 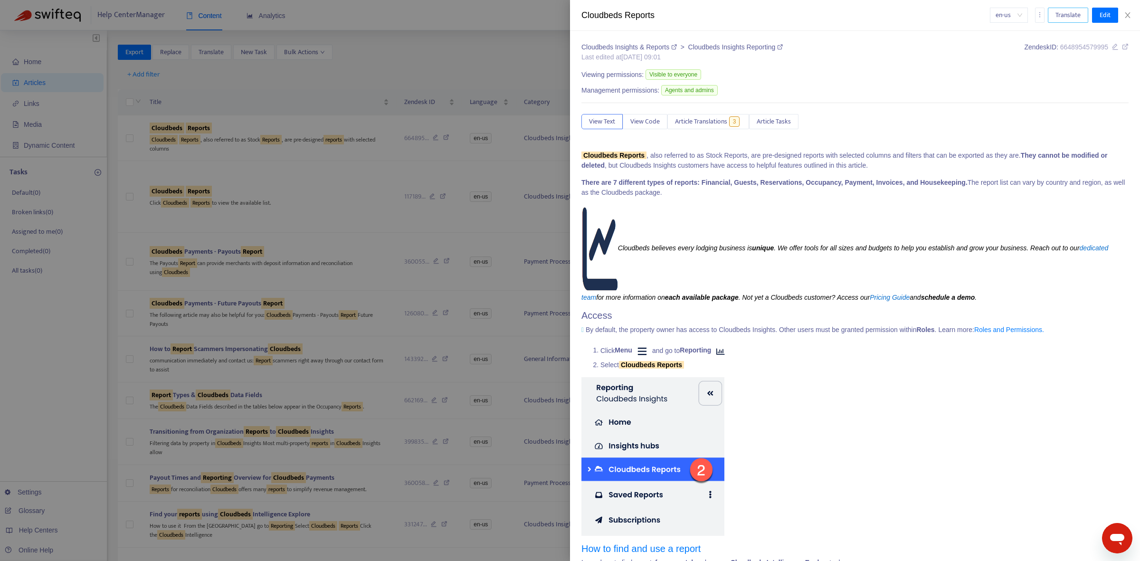 What do you see at coordinates (774, 182) in the screenshot?
I see `strong: There are 7 different types of reports: Financial, Guests, Reservations, Occupancy, Payment, Invo...` at bounding box center [774, 182].